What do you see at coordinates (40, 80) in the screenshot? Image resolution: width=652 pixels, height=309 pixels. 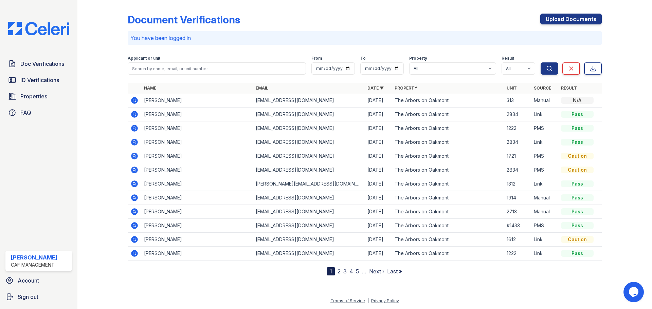 I see `span: ID Verifications` at bounding box center [40, 80].